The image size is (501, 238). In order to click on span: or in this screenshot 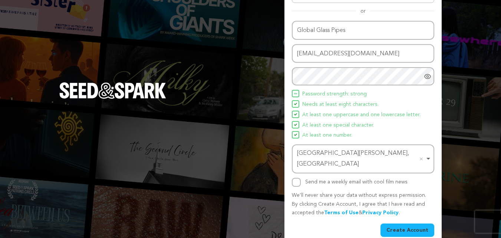, I will do `click(363, 11)`.